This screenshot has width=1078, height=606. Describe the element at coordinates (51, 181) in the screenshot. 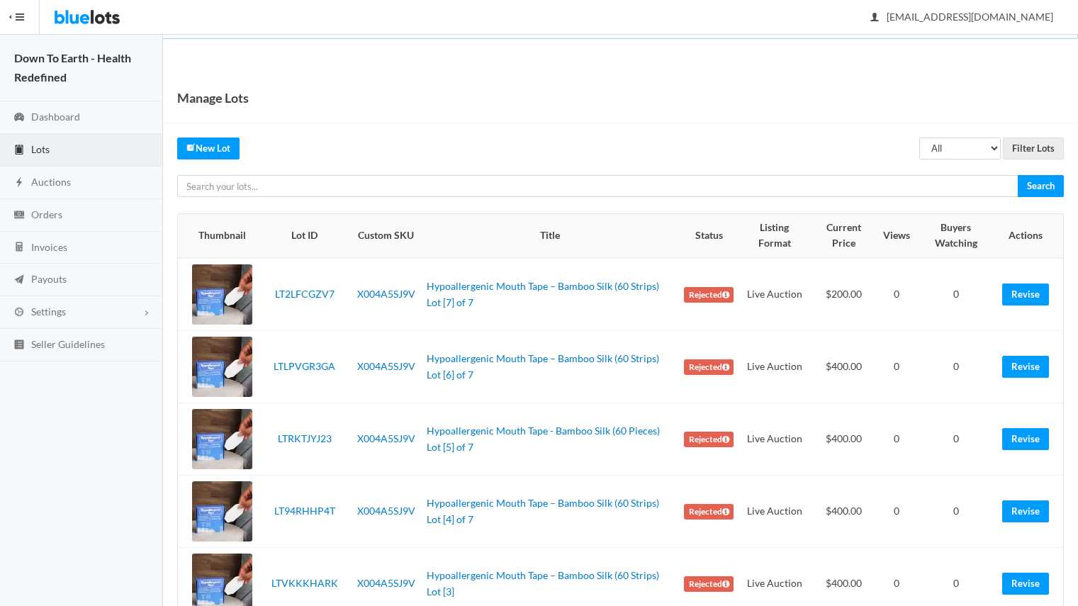

I see `span: Auctions` at that location.